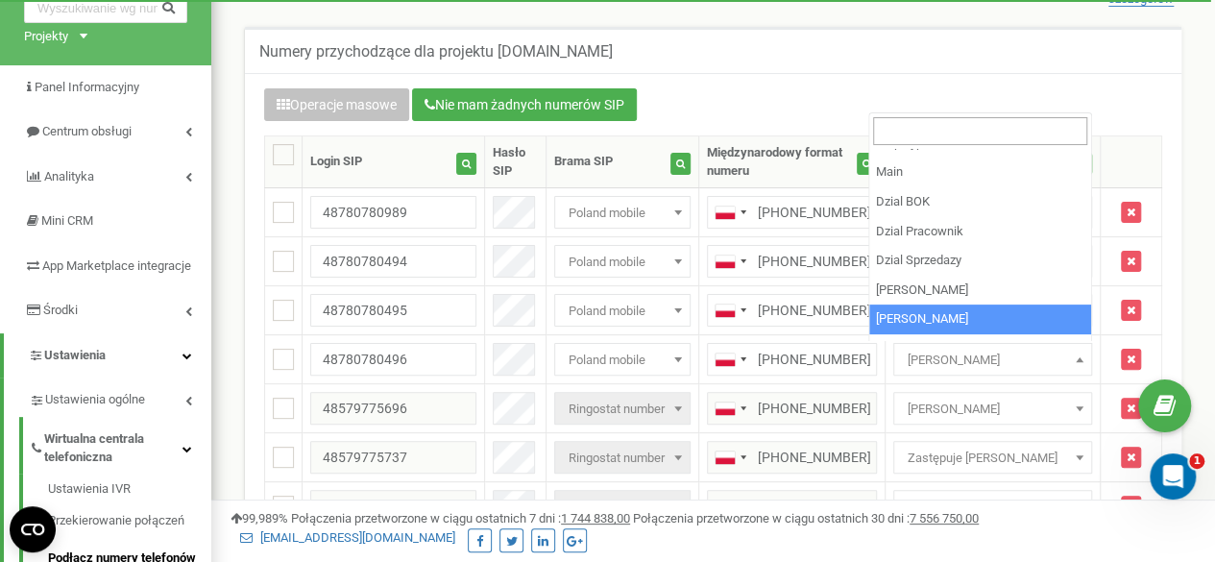 This screenshot has width=1215, height=562. What do you see at coordinates (120, 445) in the screenshot?
I see `a: Wirtualna centrala telefoniczna` at bounding box center [120, 445].